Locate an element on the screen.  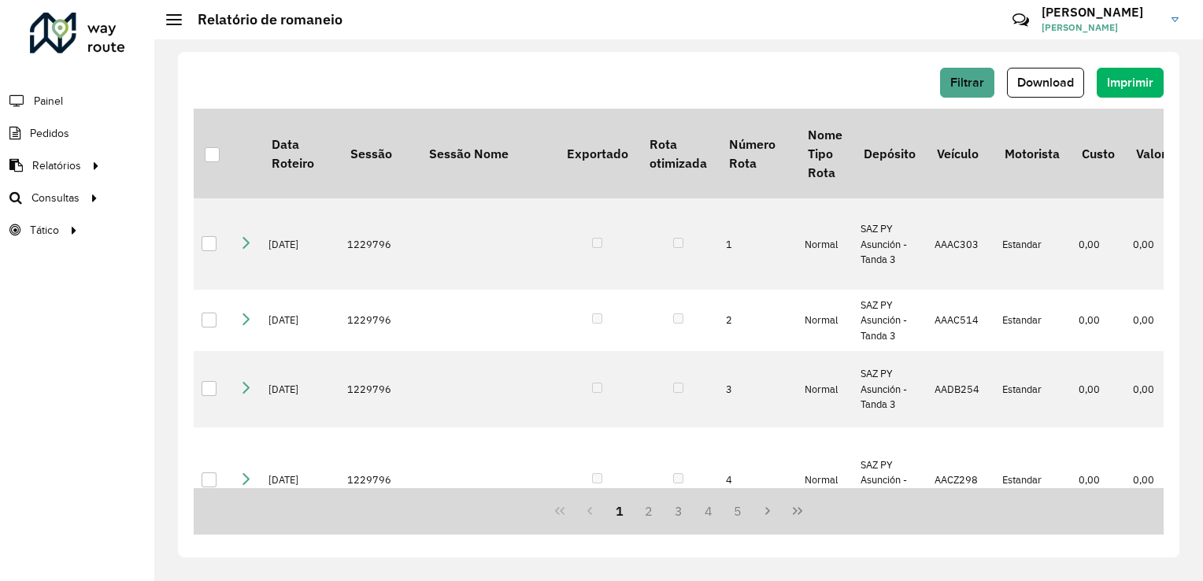
th: Motorista is located at coordinates (1032, 154).